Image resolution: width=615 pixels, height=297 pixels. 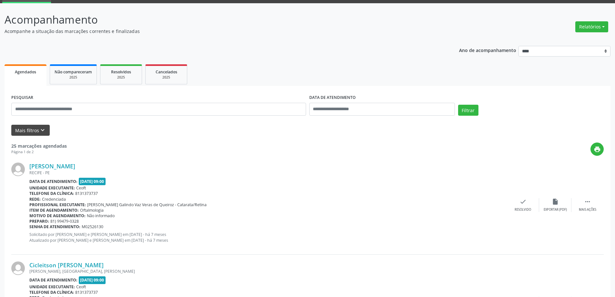 What do you see at coordinates (121, 72) in the screenshot?
I see `span: Resolvidos` at bounding box center [121, 72].